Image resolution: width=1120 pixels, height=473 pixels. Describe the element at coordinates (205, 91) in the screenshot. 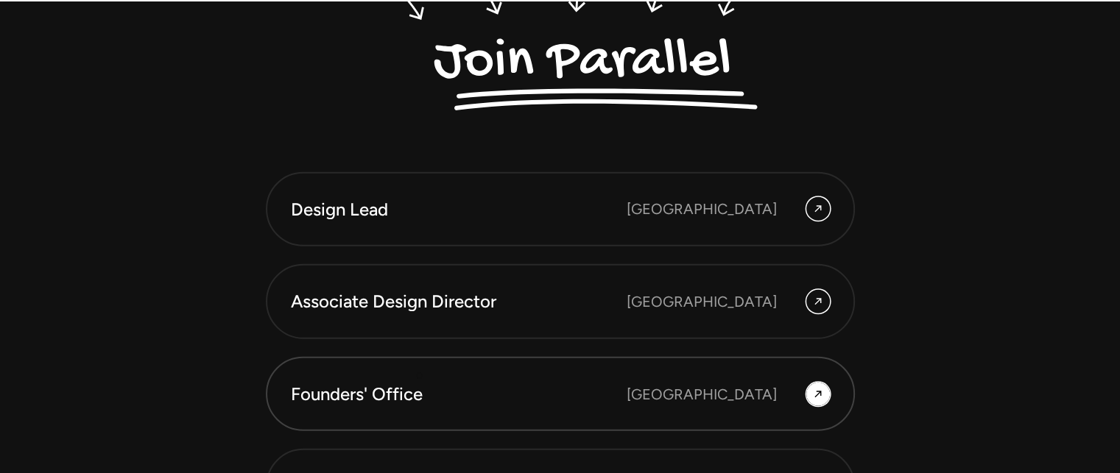

I see `div: Keywords by Traffic` at that location.